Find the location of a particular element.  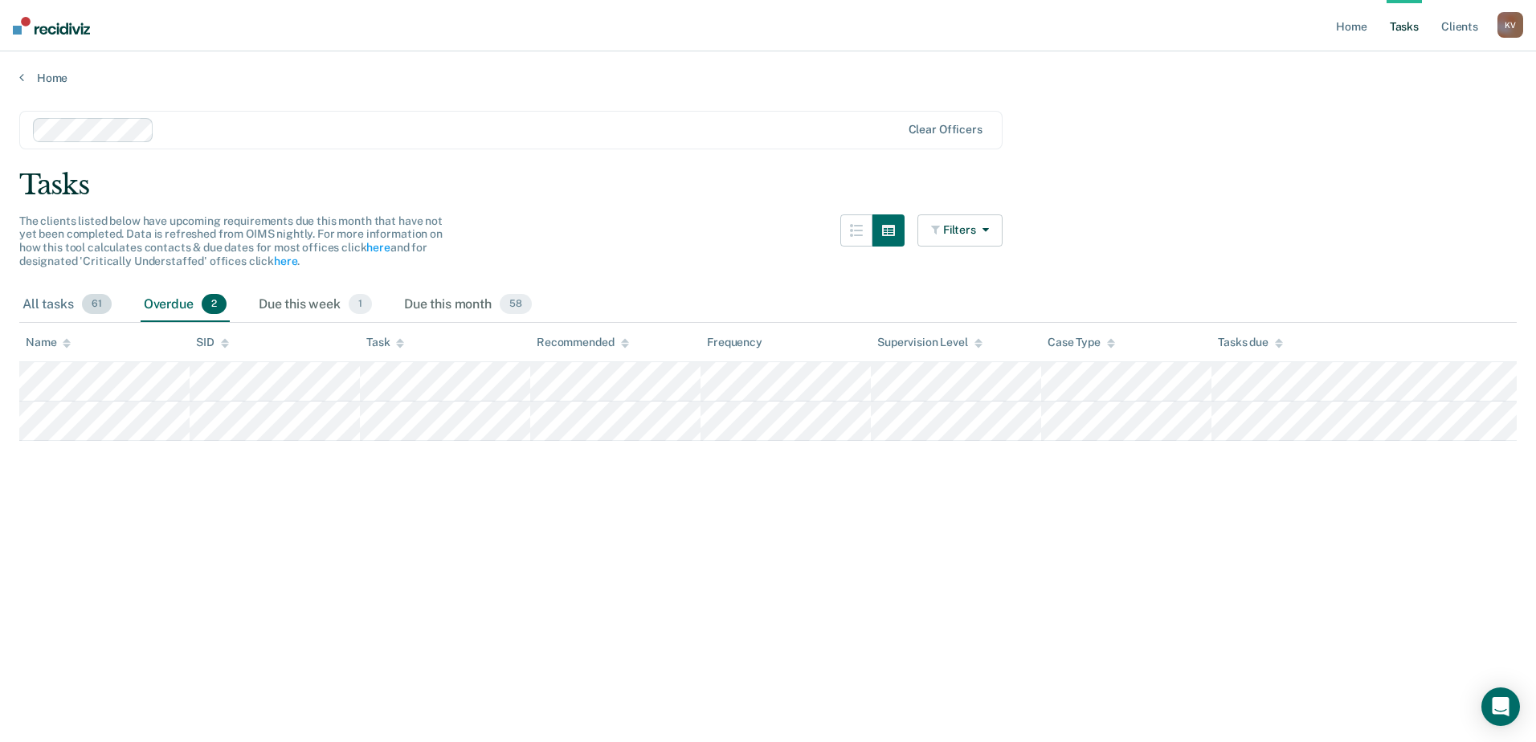

img: Recidiviz is located at coordinates (51, 26).